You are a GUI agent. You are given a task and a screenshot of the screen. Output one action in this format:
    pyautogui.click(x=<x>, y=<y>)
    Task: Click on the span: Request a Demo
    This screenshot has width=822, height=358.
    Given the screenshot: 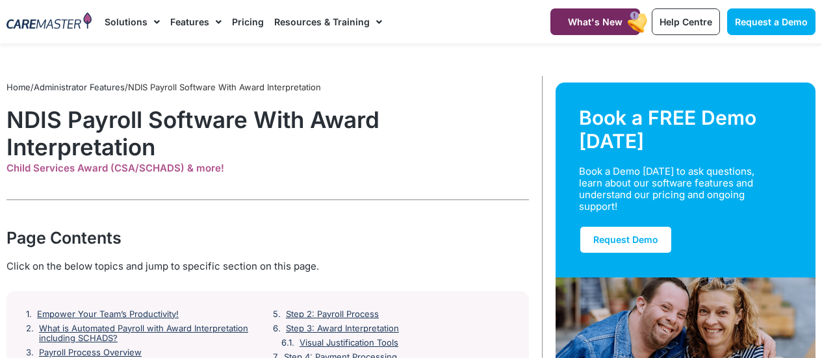 What is the action you would take?
    pyautogui.click(x=771, y=21)
    